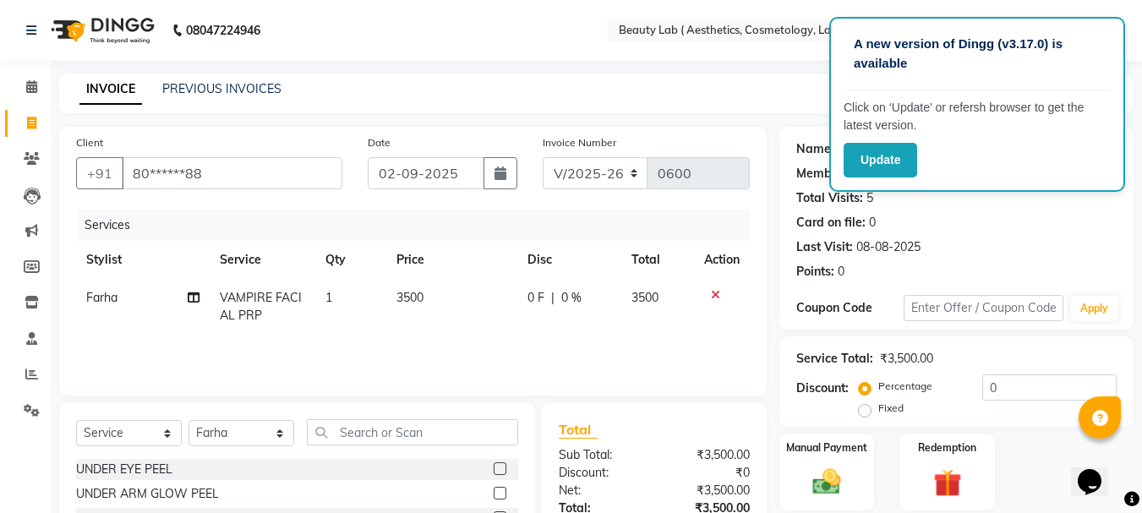  Describe the element at coordinates (536, 297) in the screenshot. I see `span: 0 F` at that location.